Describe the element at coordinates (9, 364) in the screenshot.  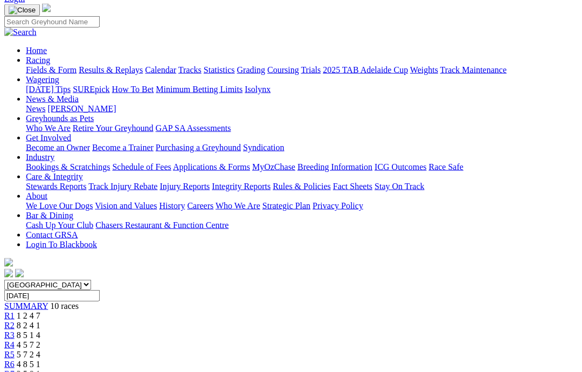
I see `a: R6` at that location.